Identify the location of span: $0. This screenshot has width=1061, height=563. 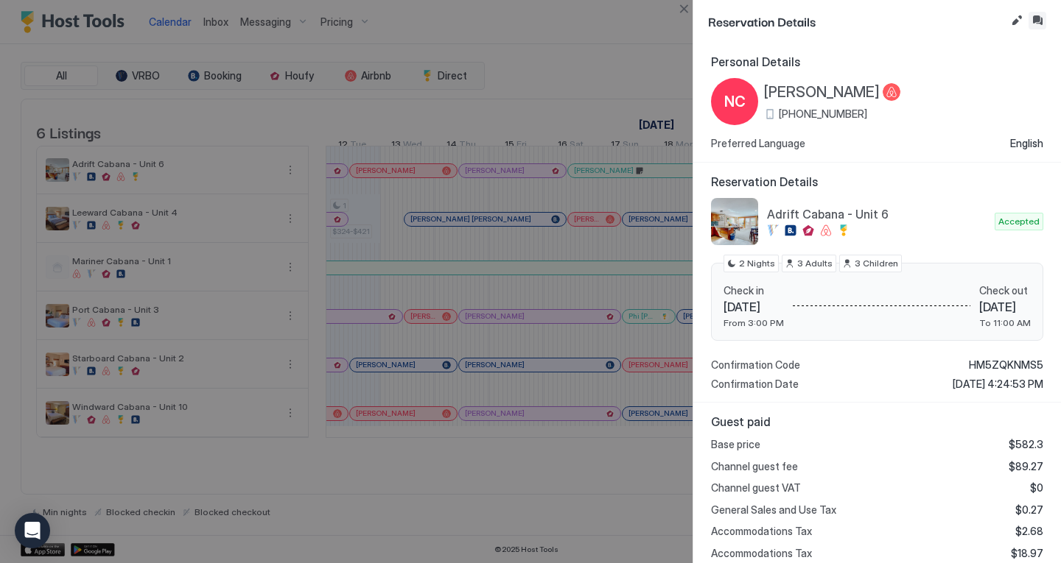
(1036, 488).